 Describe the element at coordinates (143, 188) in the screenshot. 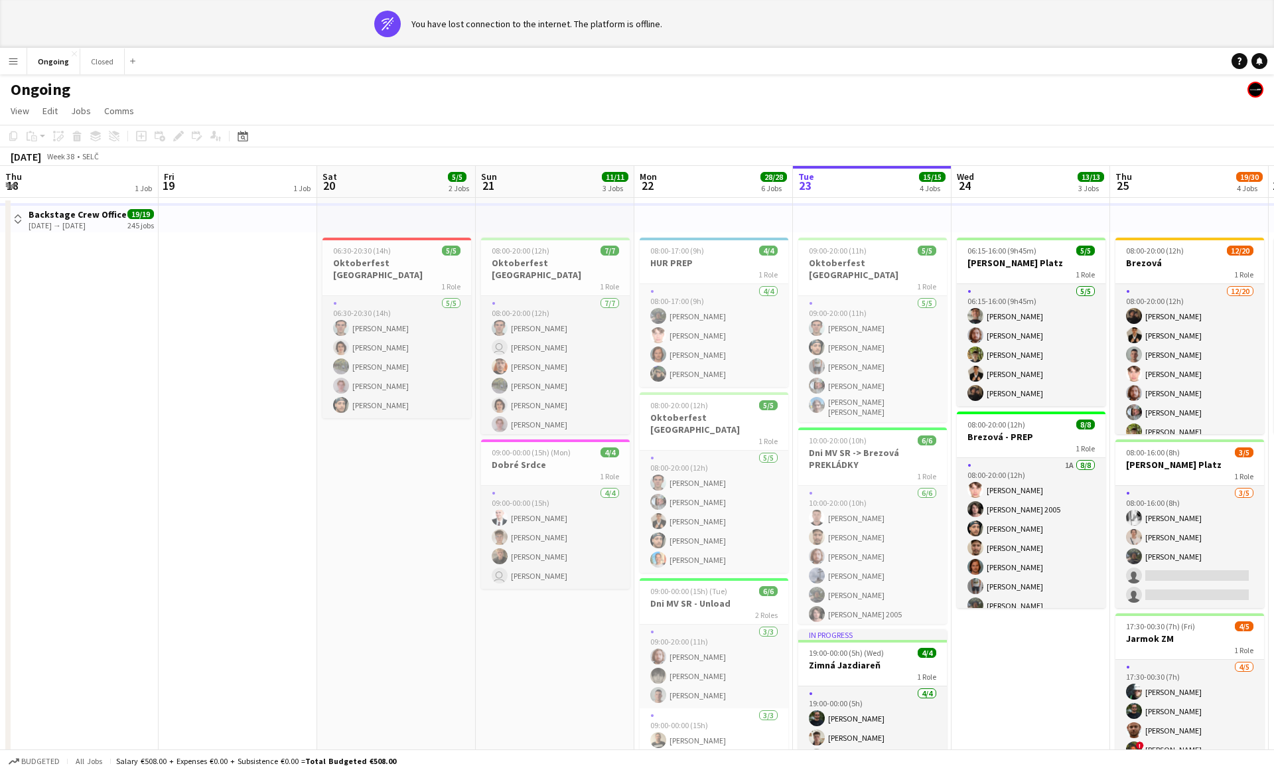

I see `div: 1 Job` at that location.